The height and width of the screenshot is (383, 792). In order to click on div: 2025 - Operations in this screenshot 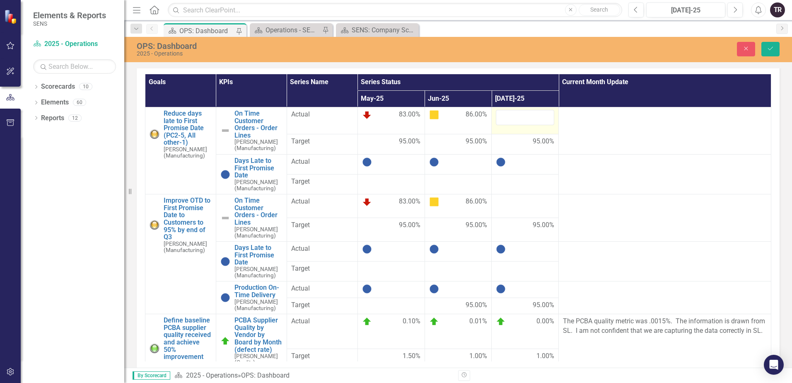, I will do `click(317, 53)`.